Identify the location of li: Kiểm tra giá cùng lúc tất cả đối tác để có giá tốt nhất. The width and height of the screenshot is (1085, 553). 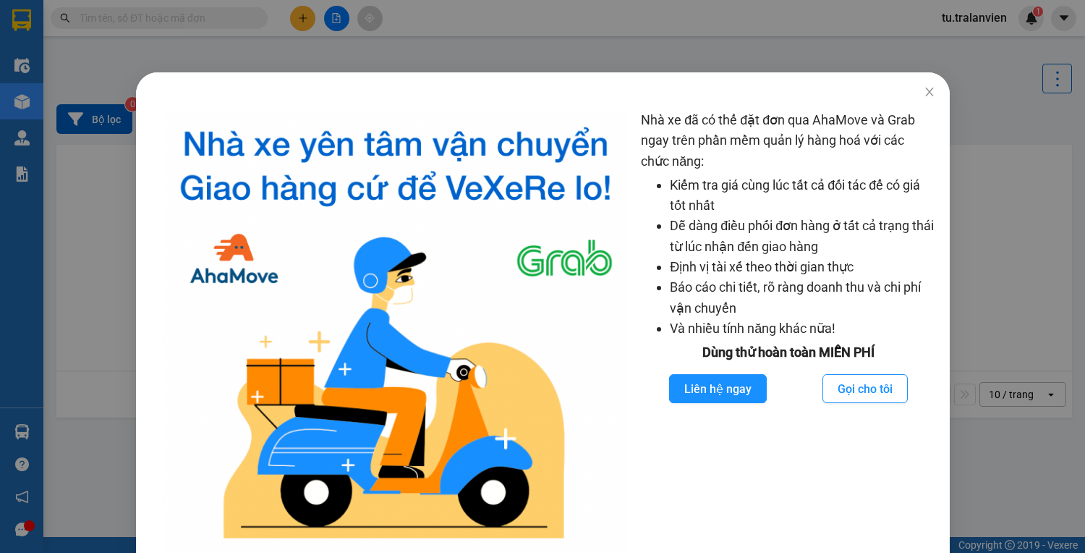
(802, 195).